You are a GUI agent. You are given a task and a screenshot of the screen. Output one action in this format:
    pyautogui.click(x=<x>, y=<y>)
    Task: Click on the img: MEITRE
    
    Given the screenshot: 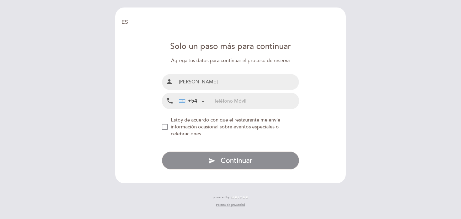 What is the action you would take?
    pyautogui.click(x=239, y=198)
    